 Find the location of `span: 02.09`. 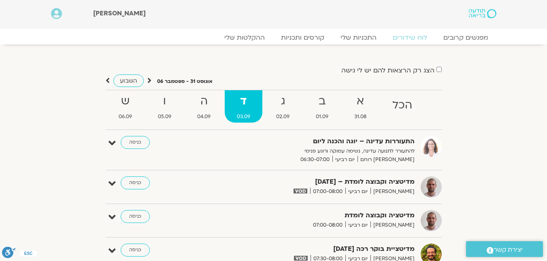

span: 02.09 is located at coordinates (283, 117).